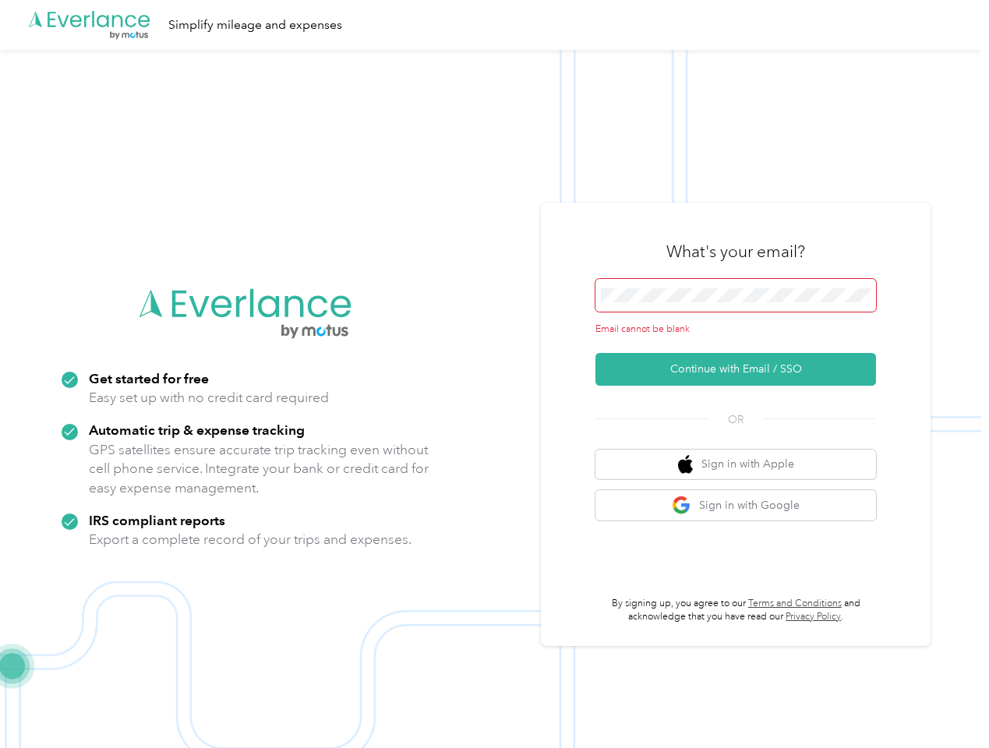 This screenshot has width=989, height=748. Describe the element at coordinates (149, 378) in the screenshot. I see `strong: Get started for free` at that location.